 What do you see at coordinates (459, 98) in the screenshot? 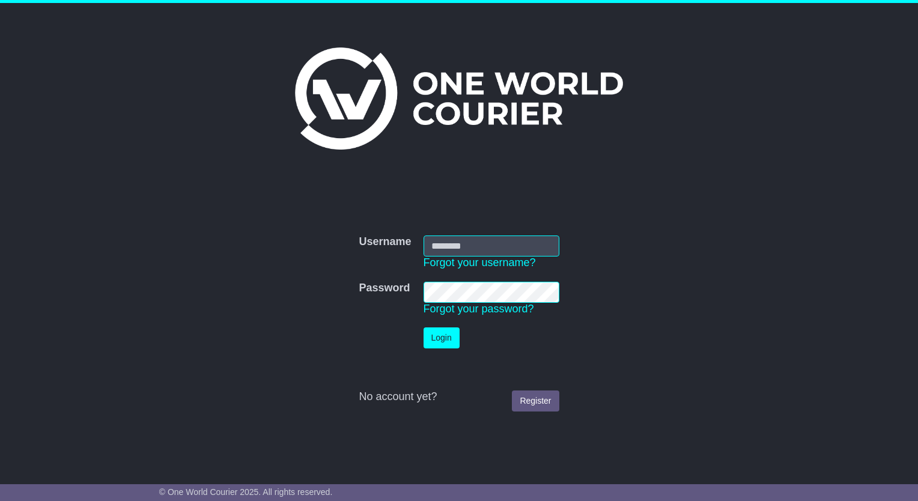
I see `img: One World` at bounding box center [459, 98].